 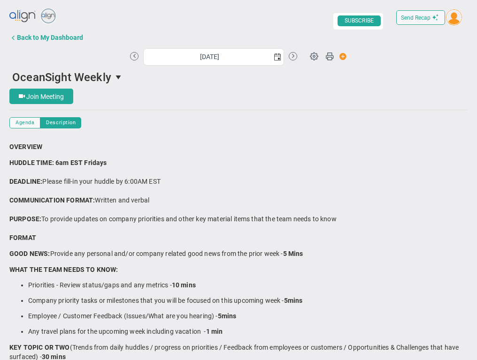 I want to click on button: Agenda, so click(x=25, y=123).